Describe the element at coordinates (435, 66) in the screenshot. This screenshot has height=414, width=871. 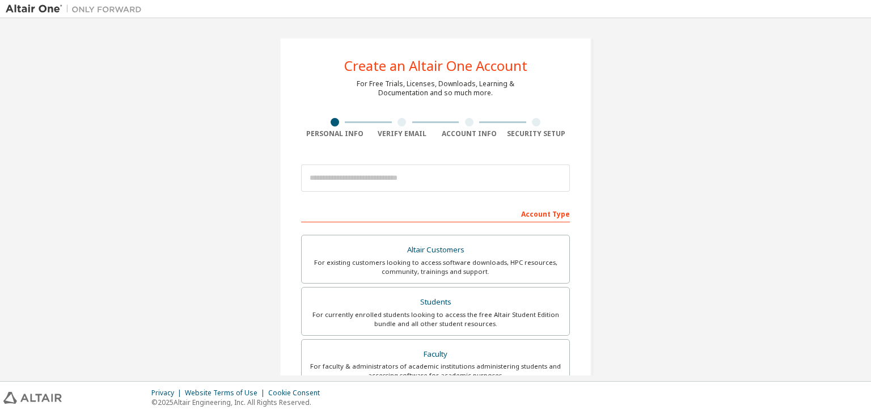
I see `div: Create an Altair One Account` at that location.